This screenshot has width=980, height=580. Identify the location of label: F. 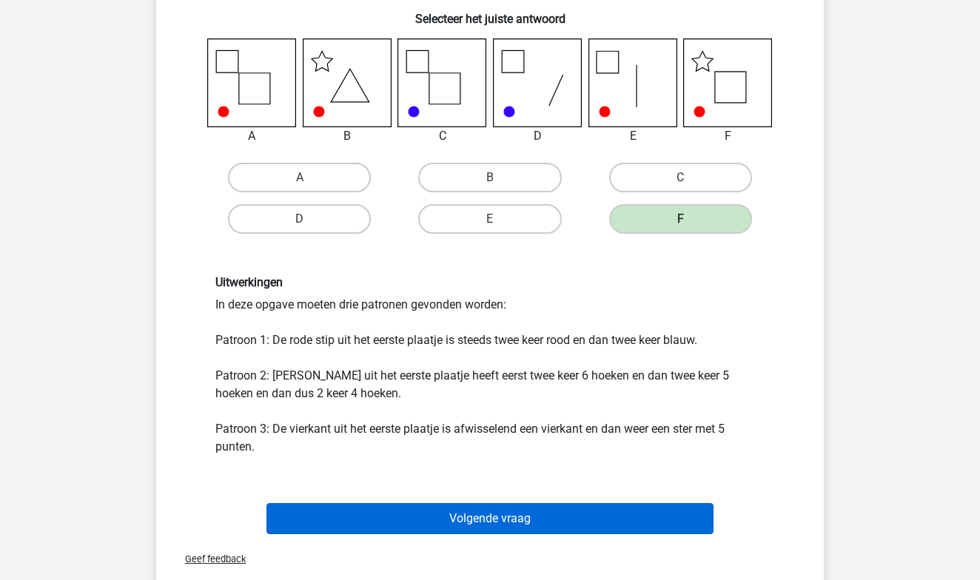
(680, 219).